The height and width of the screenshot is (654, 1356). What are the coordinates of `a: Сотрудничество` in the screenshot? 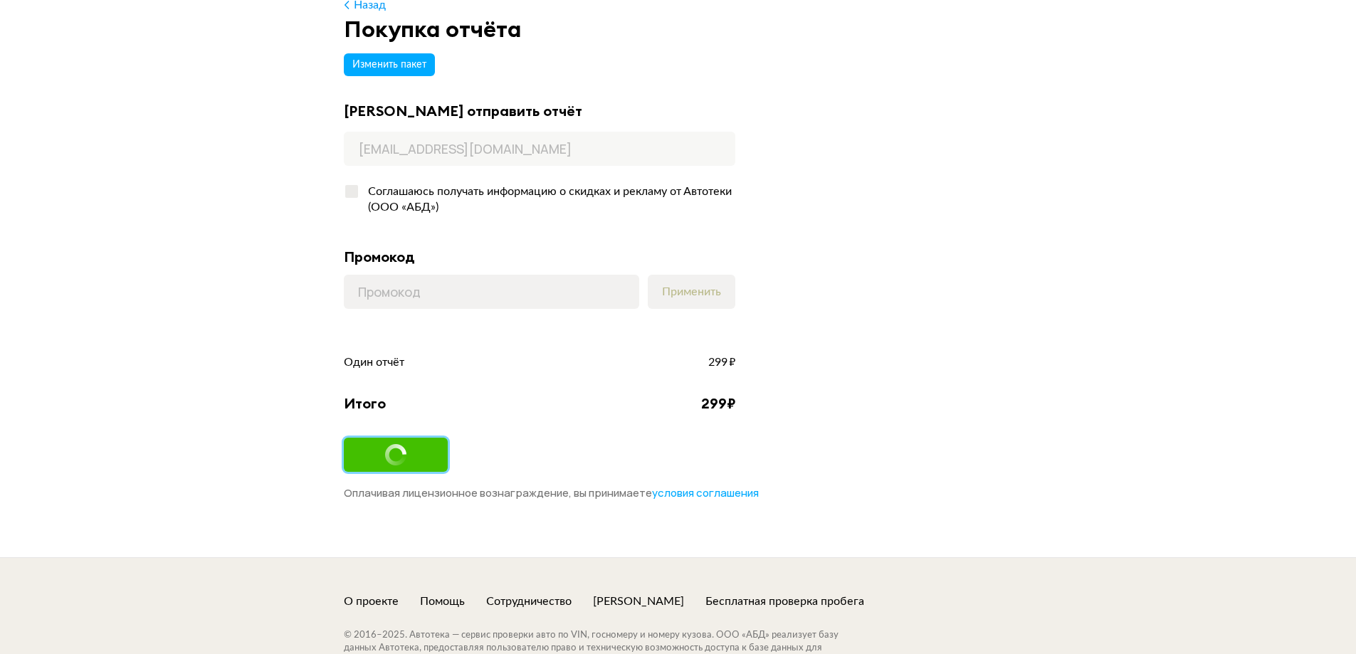 It's located at (529, 601).